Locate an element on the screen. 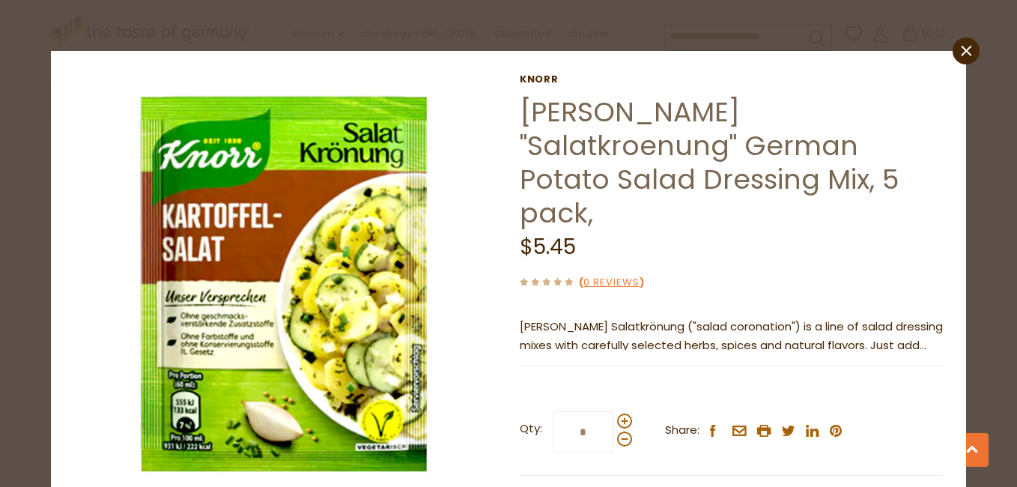 The height and width of the screenshot is (487, 1017). span: Share: is located at coordinates (682, 430).